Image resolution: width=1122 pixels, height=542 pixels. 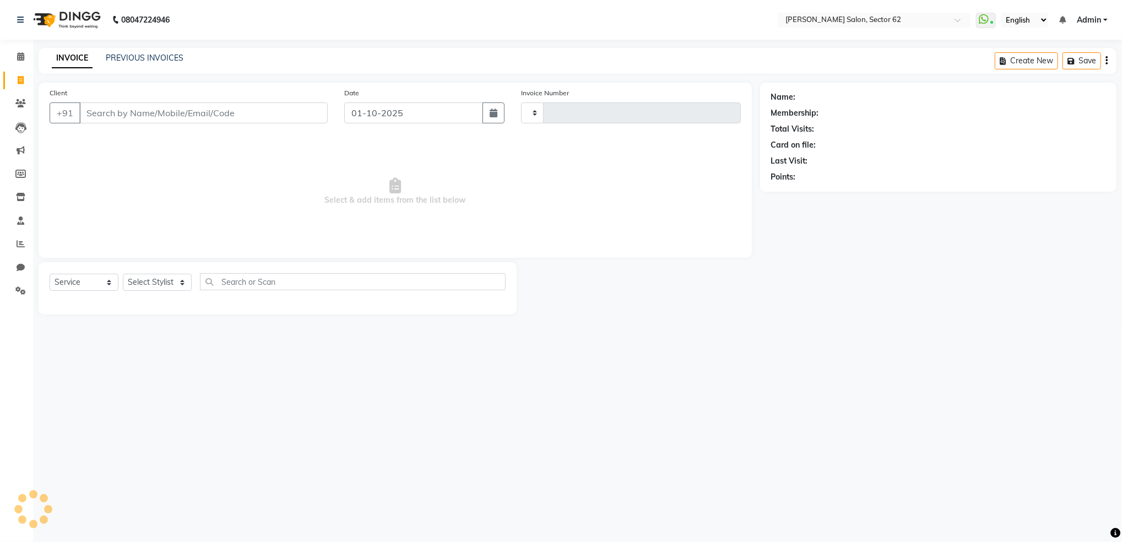 What do you see at coordinates (545, 93) in the screenshot?
I see `label: Invoice Number` at bounding box center [545, 93].